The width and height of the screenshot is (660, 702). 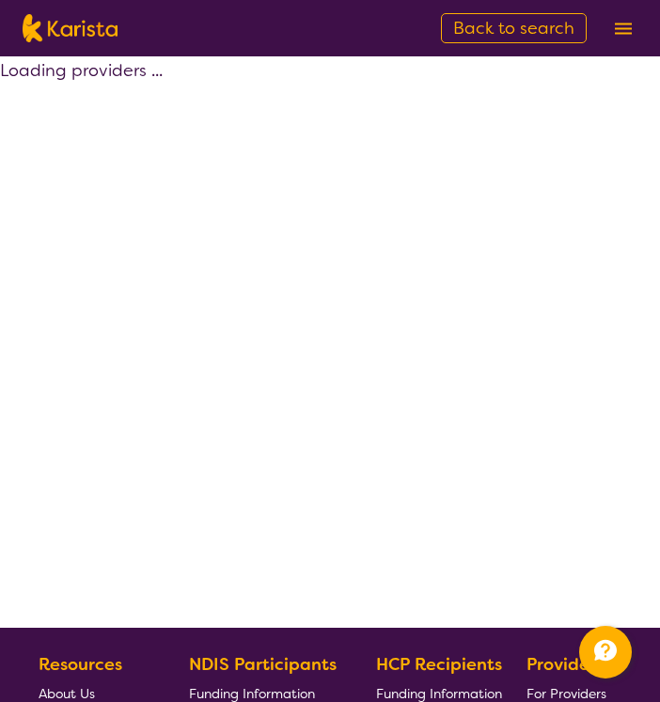 I want to click on button: Channel Menu, so click(x=605, y=652).